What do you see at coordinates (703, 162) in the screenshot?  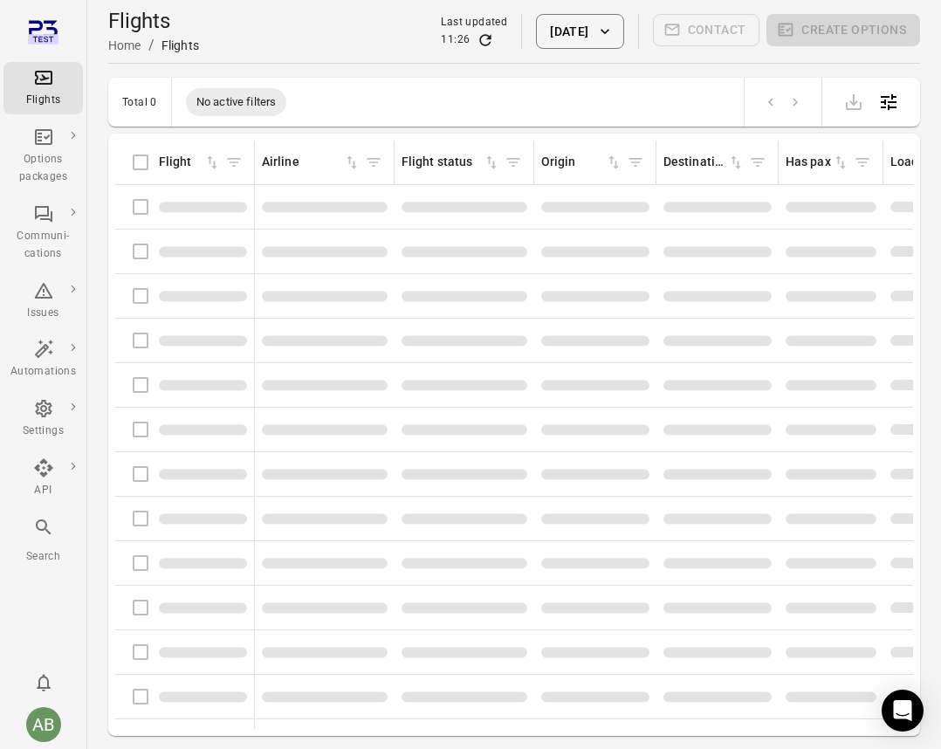 I see `div: Sort by destination in ascending order` at bounding box center [703, 162].